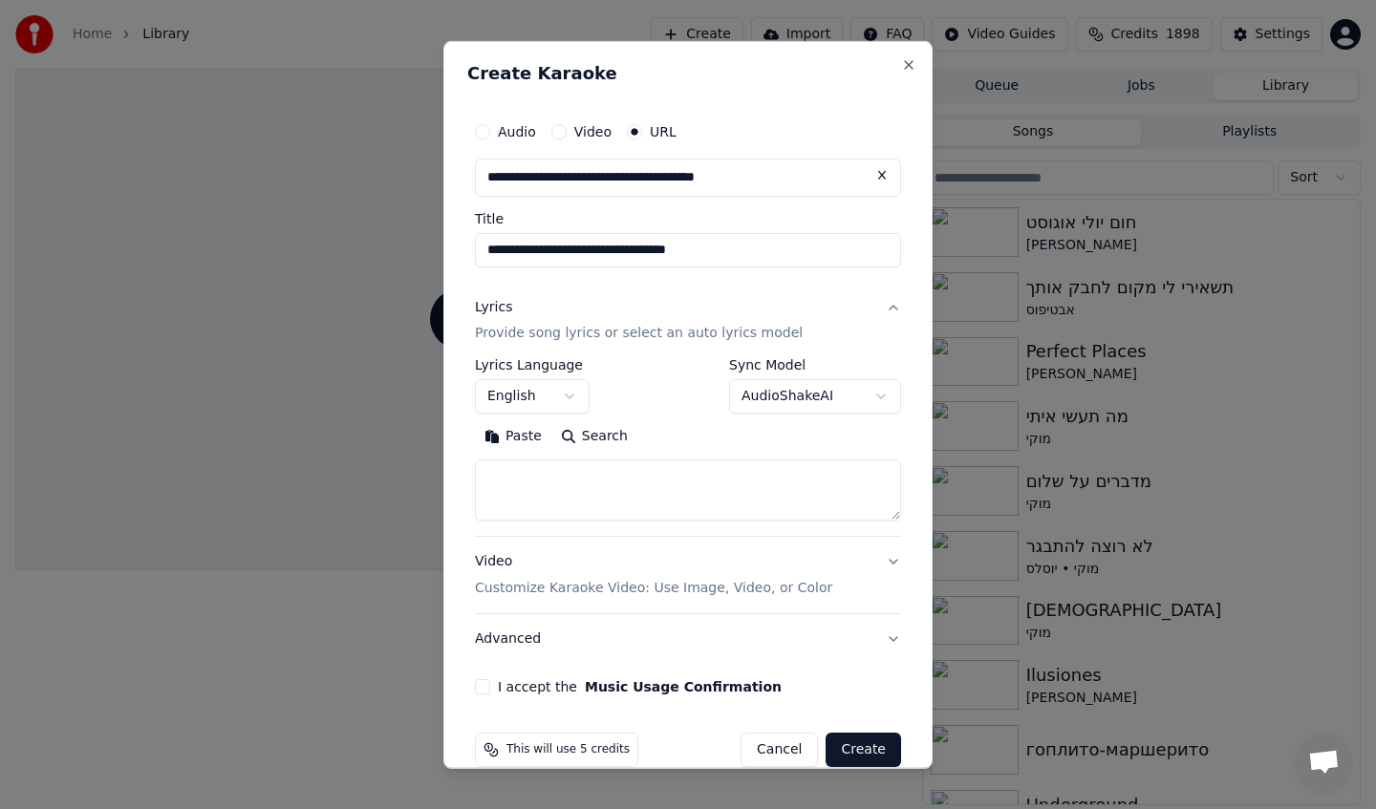  I want to click on div: Video, so click(653, 575).